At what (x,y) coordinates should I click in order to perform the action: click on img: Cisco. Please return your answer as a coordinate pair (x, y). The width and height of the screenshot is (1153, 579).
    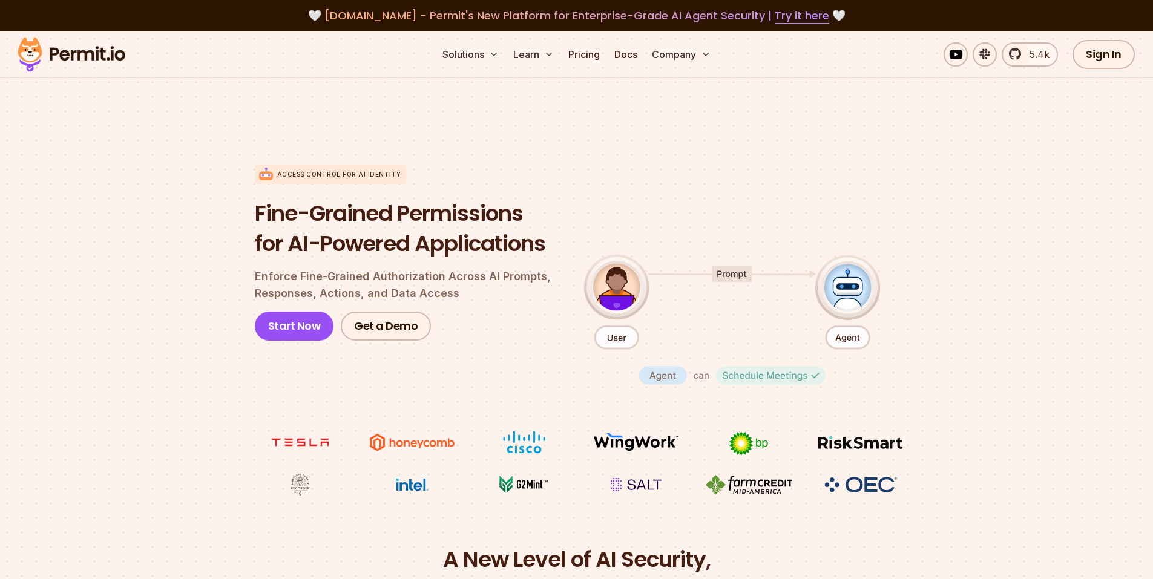
    Looking at the image, I should click on (524, 442).